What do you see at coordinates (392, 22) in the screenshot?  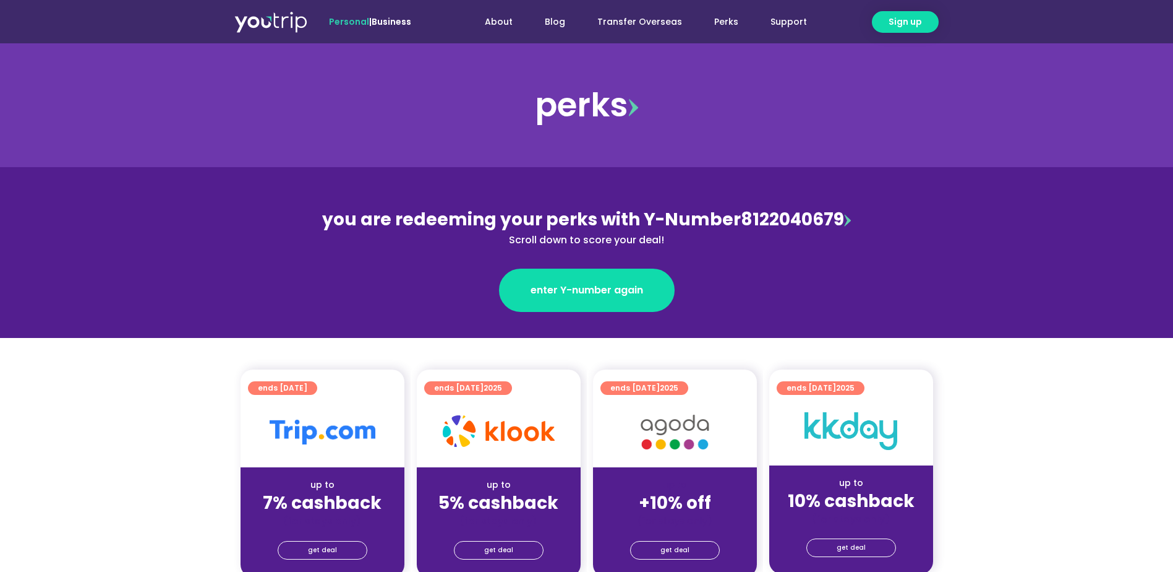 I see `a: Business` at bounding box center [392, 22].